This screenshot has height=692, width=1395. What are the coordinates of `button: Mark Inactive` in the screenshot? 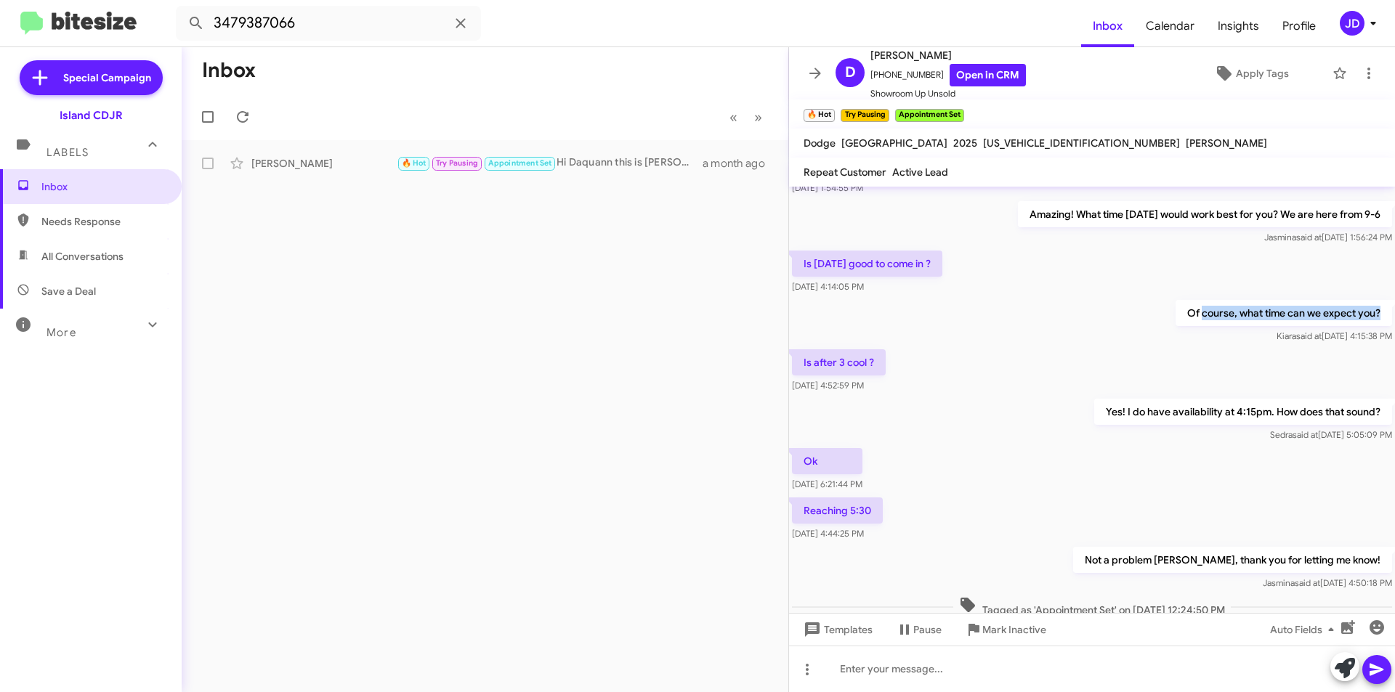 It's located at (1005, 630).